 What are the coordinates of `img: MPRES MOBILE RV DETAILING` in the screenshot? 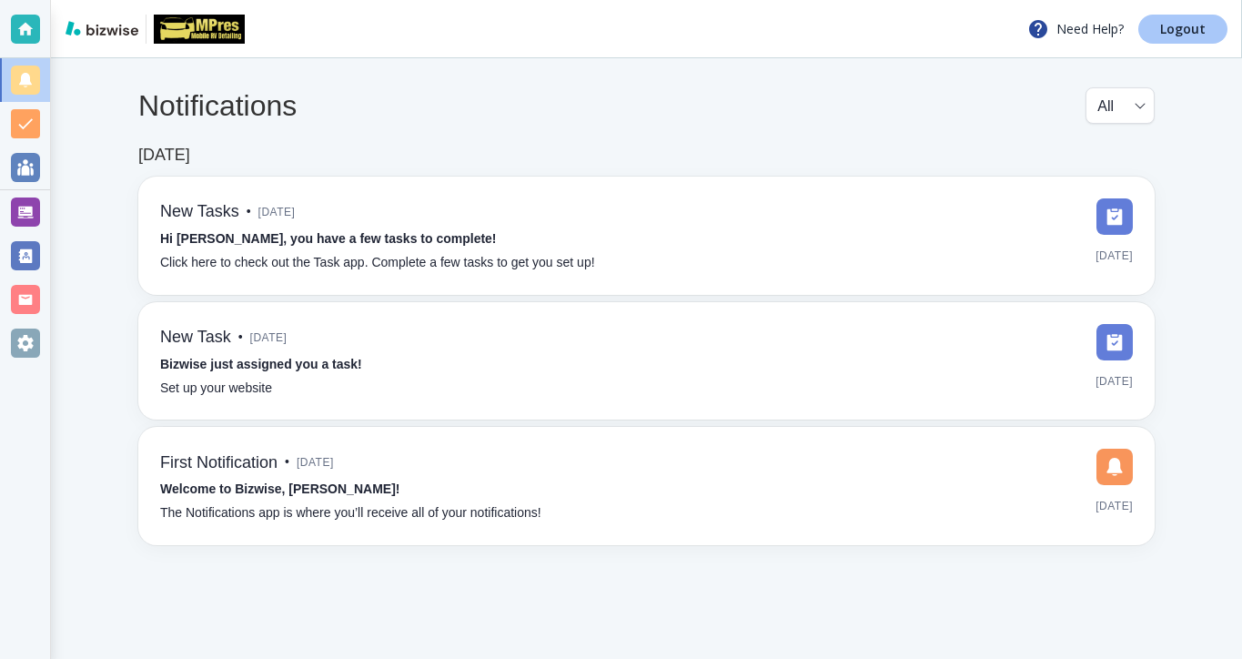 It's located at (199, 29).